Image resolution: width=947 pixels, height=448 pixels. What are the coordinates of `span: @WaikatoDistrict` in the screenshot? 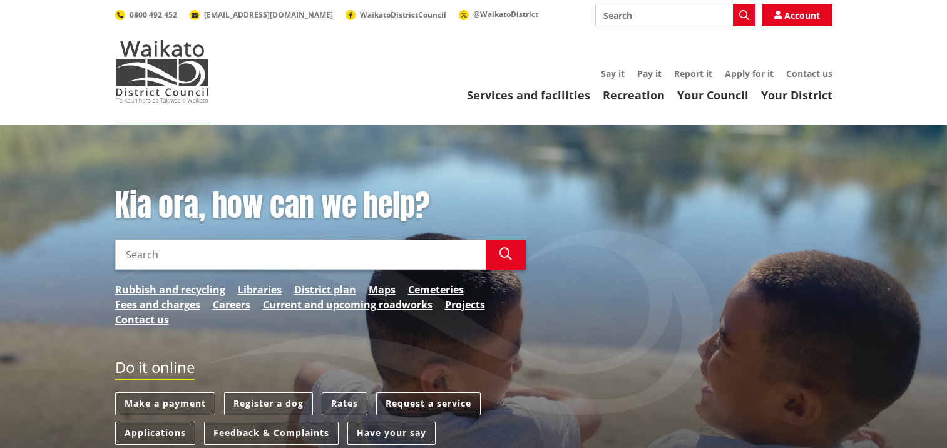 It's located at (506, 14).